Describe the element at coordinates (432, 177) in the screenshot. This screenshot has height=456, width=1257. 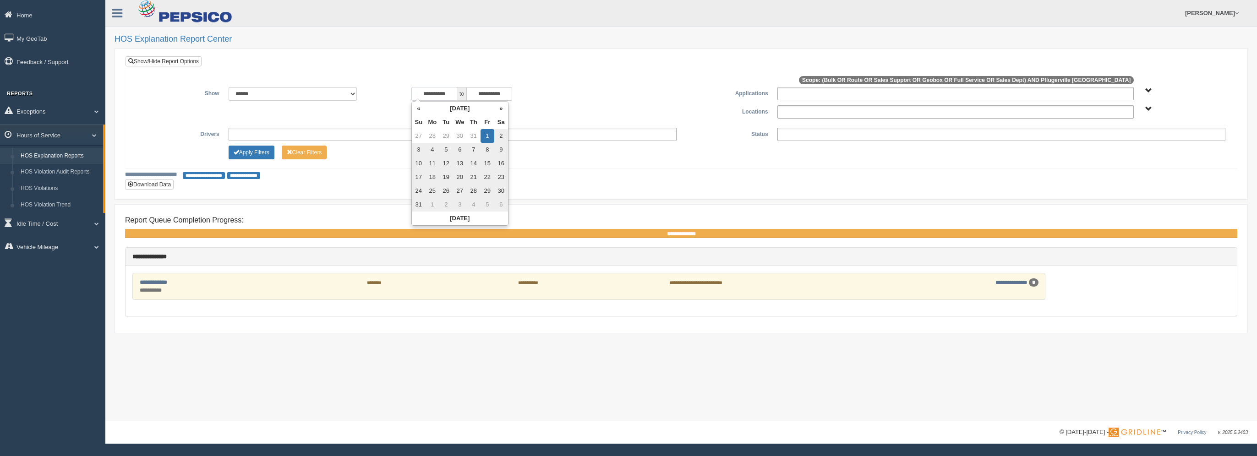
I see `td: 18` at that location.